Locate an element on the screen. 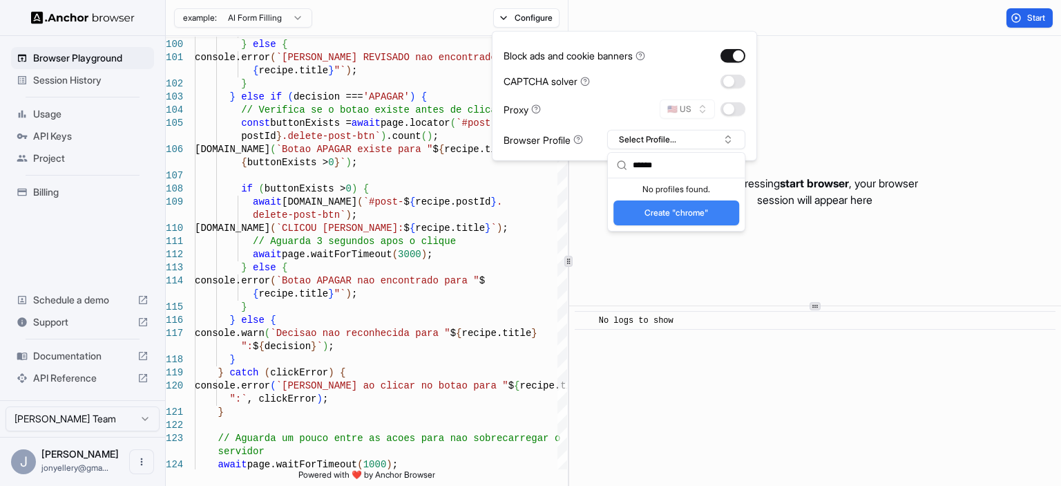  span: decision === is located at coordinates (328, 97).